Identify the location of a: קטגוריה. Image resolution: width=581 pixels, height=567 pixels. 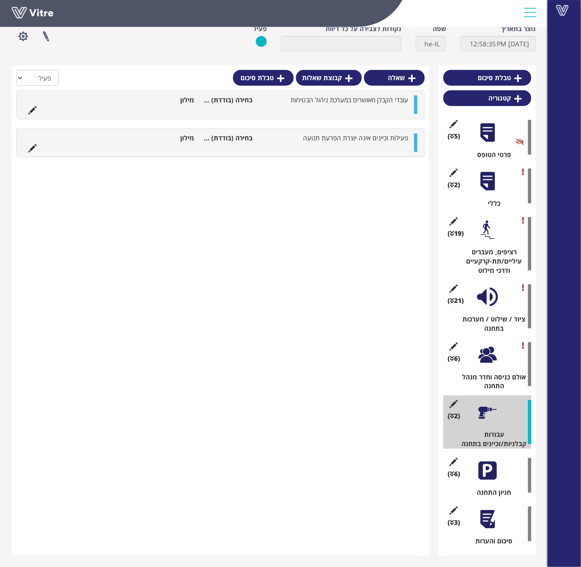
(487, 98).